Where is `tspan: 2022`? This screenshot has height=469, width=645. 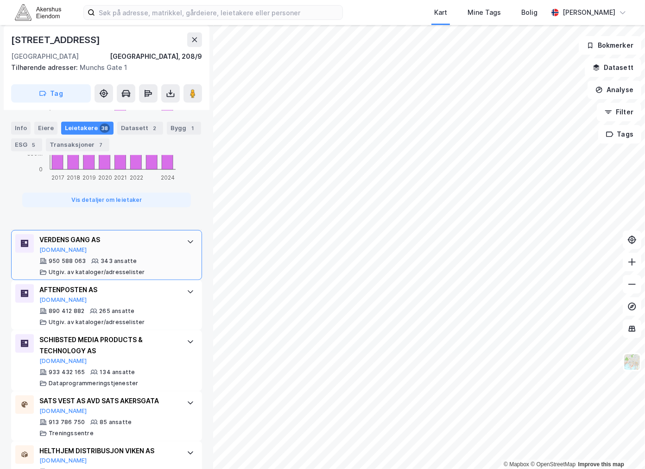
tspan: 2022 is located at coordinates (136, 177).